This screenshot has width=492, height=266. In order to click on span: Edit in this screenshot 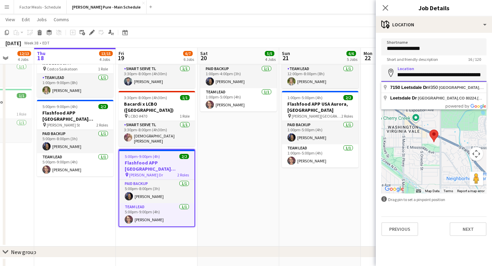, I will do `click(26, 19)`.